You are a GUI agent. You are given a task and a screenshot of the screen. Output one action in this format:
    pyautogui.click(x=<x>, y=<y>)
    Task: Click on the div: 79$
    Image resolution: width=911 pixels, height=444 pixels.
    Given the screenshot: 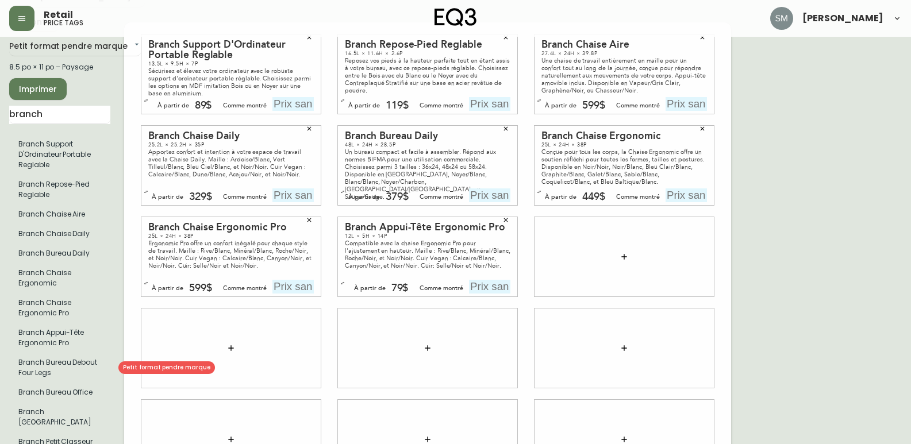 What is the action you would take?
    pyautogui.click(x=400, y=288)
    